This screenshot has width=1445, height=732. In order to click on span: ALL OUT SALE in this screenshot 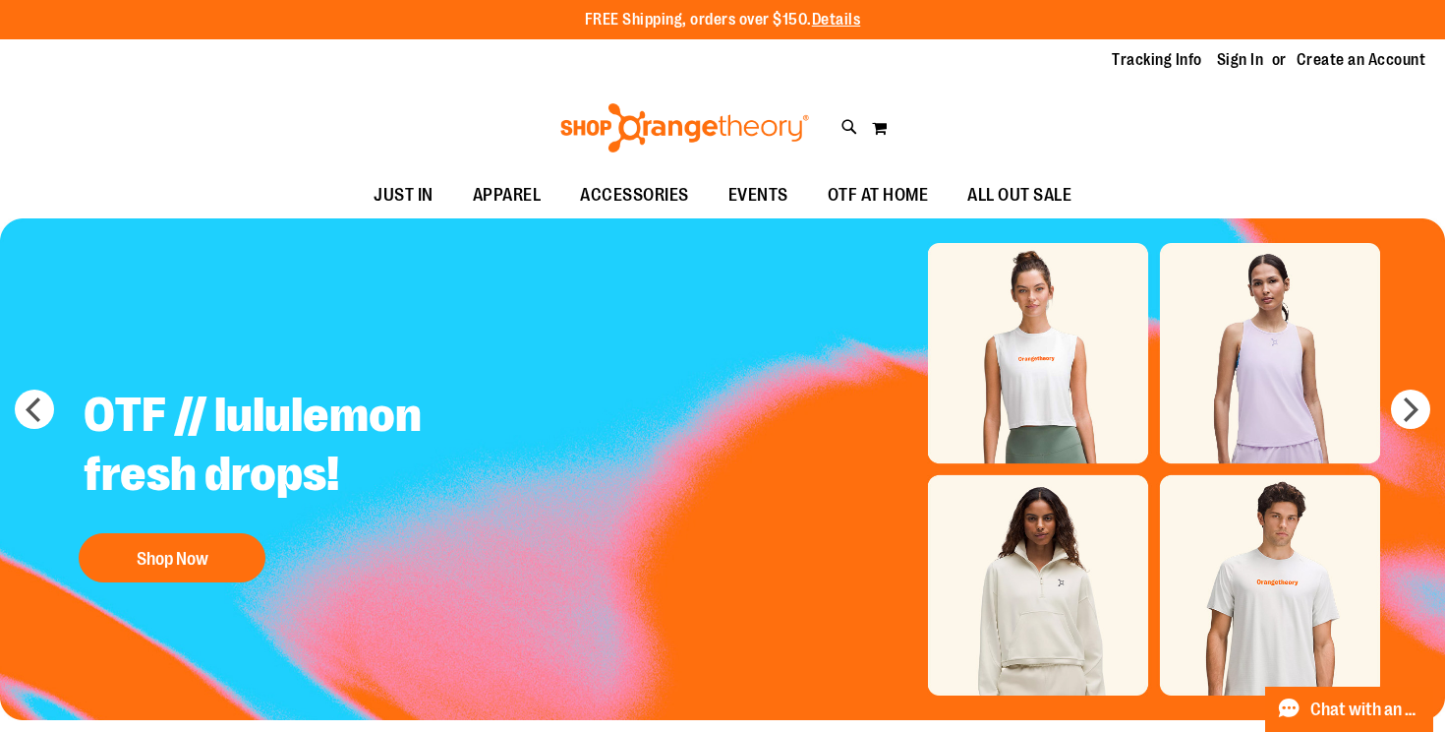, I will do `click(1020, 195)`.